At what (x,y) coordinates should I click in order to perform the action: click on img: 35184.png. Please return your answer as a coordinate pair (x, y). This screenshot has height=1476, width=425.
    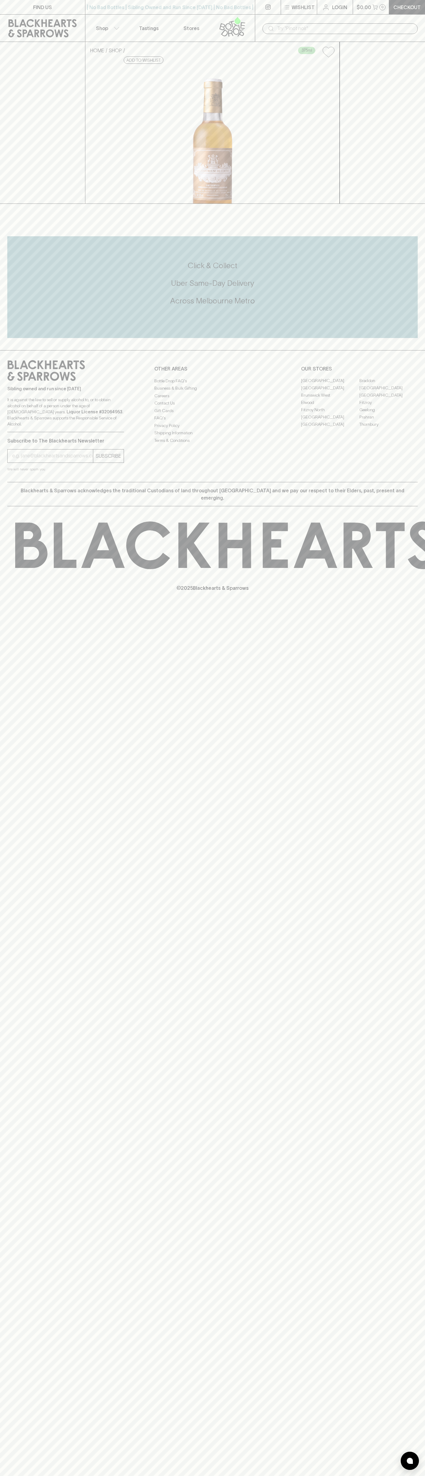
    Looking at the image, I should click on (212, 133).